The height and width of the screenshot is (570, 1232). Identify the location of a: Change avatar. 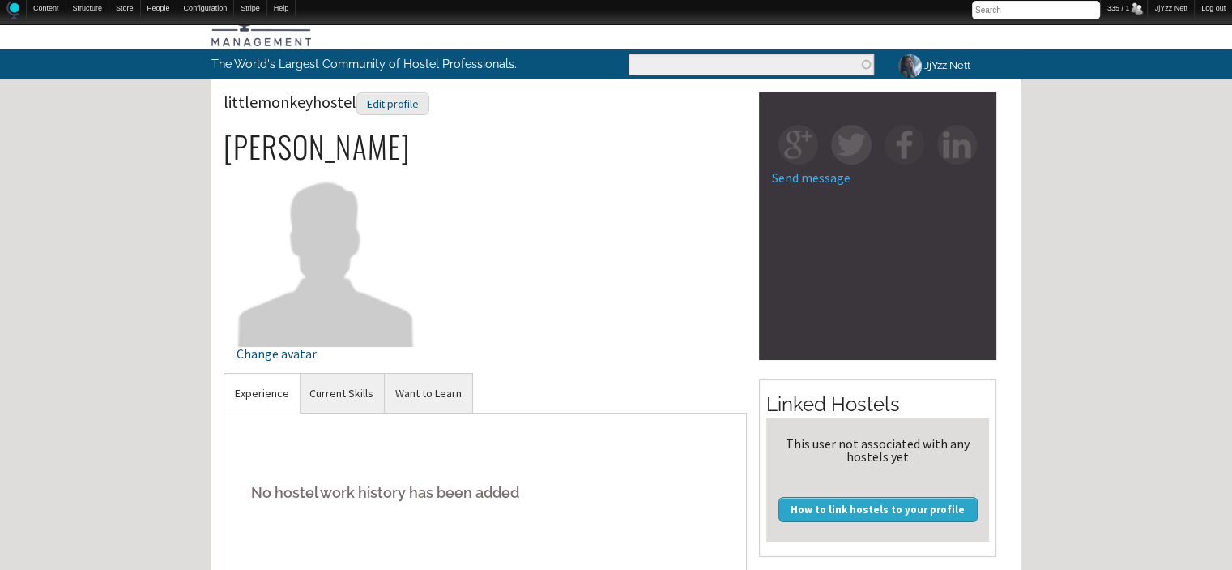
(326, 303).